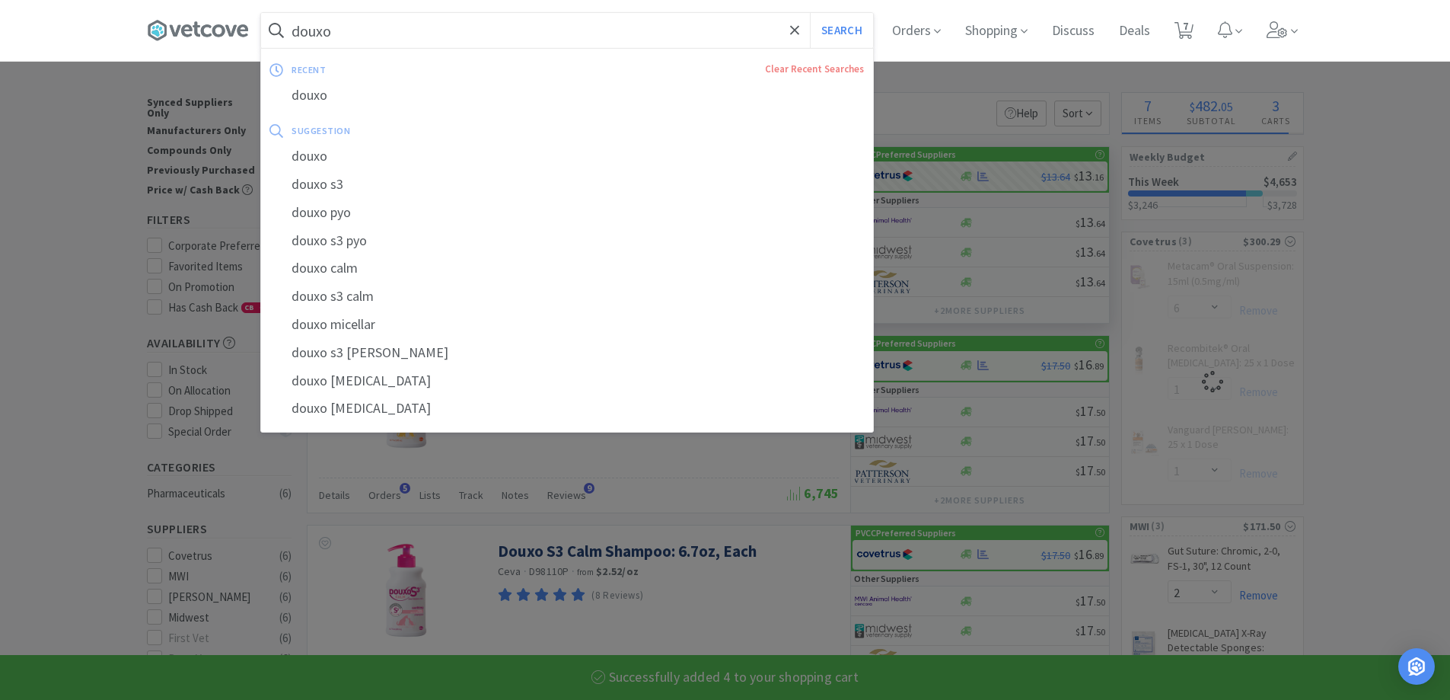 Image resolution: width=1450 pixels, height=700 pixels. What do you see at coordinates (567, 324) in the screenshot?
I see `div: douxo micellar` at bounding box center [567, 324].